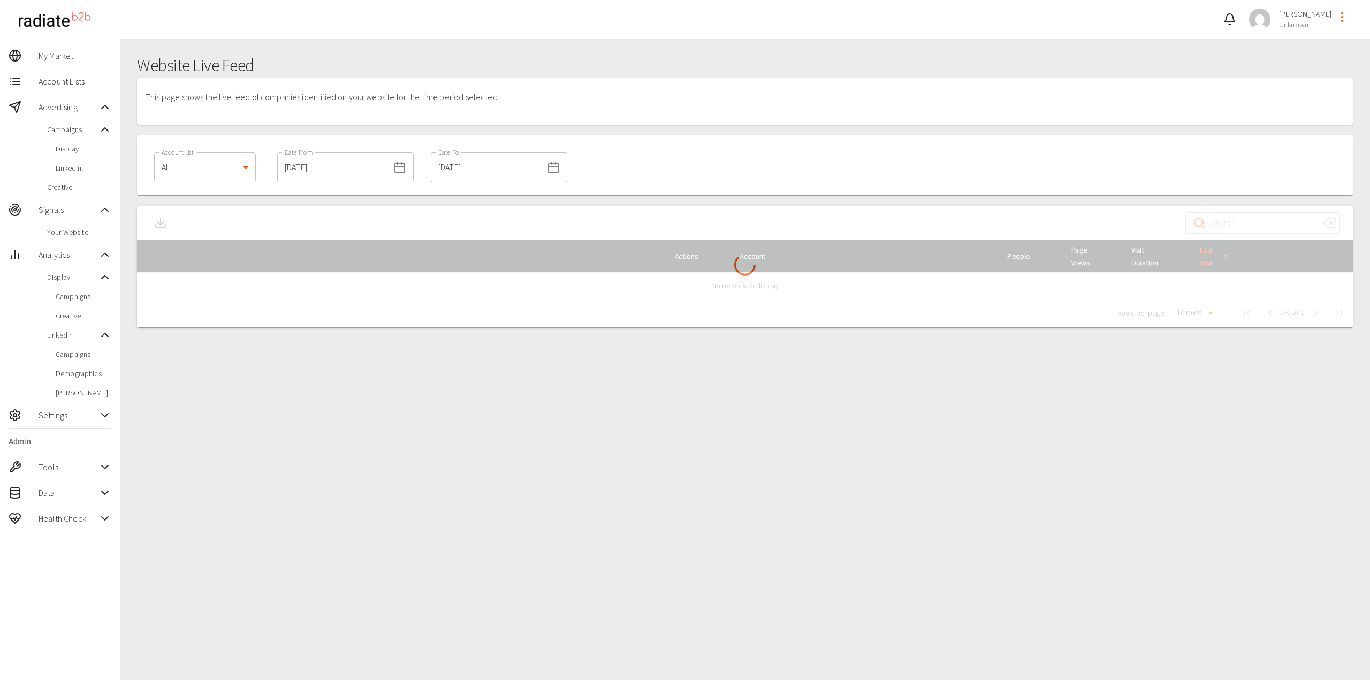 The height and width of the screenshot is (680, 1370). Describe the element at coordinates (68, 107) in the screenshot. I see `span: Advertising` at that location.